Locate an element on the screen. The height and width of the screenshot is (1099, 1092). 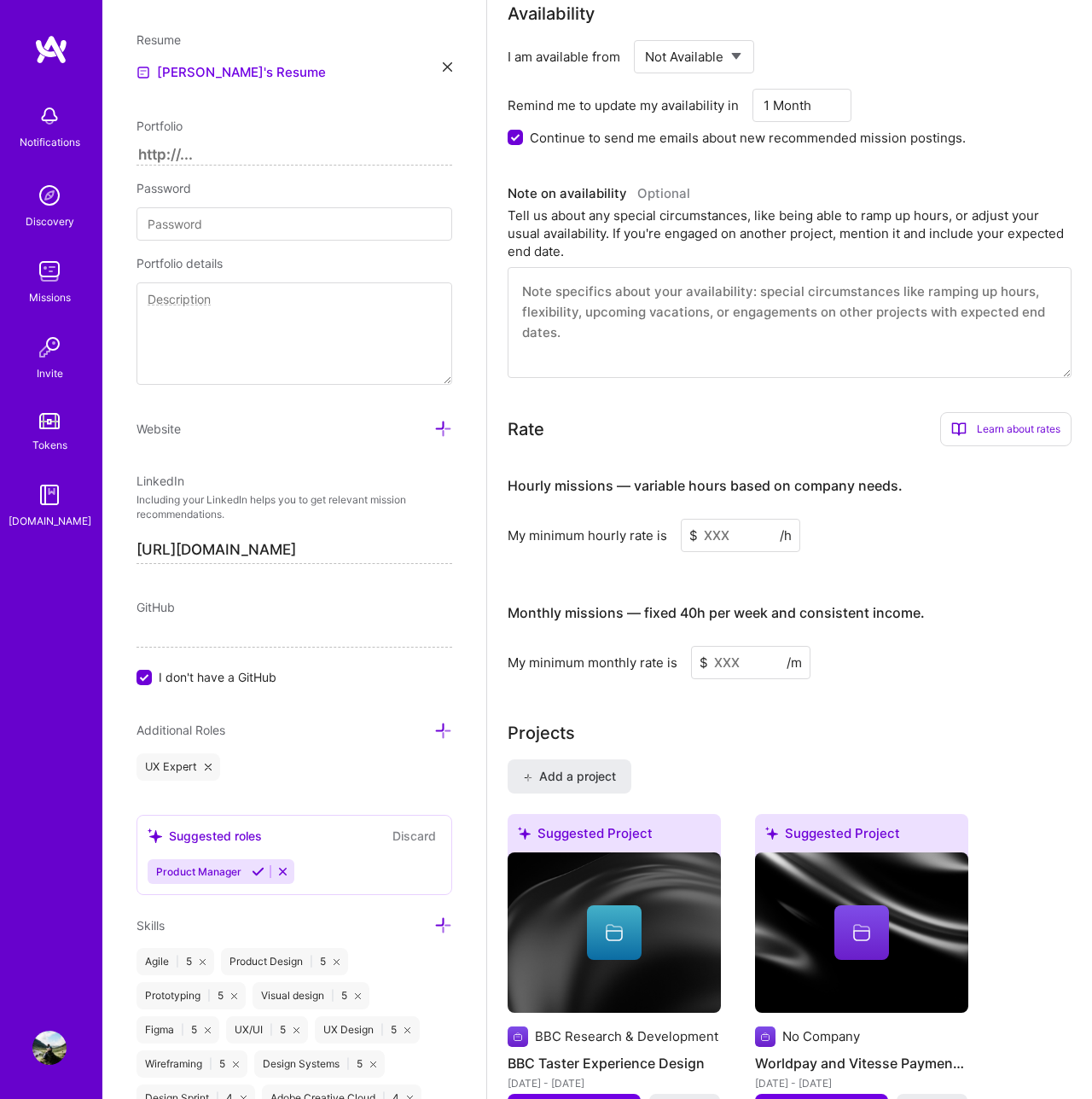
span: LinkedIn is located at coordinates (160, 480).